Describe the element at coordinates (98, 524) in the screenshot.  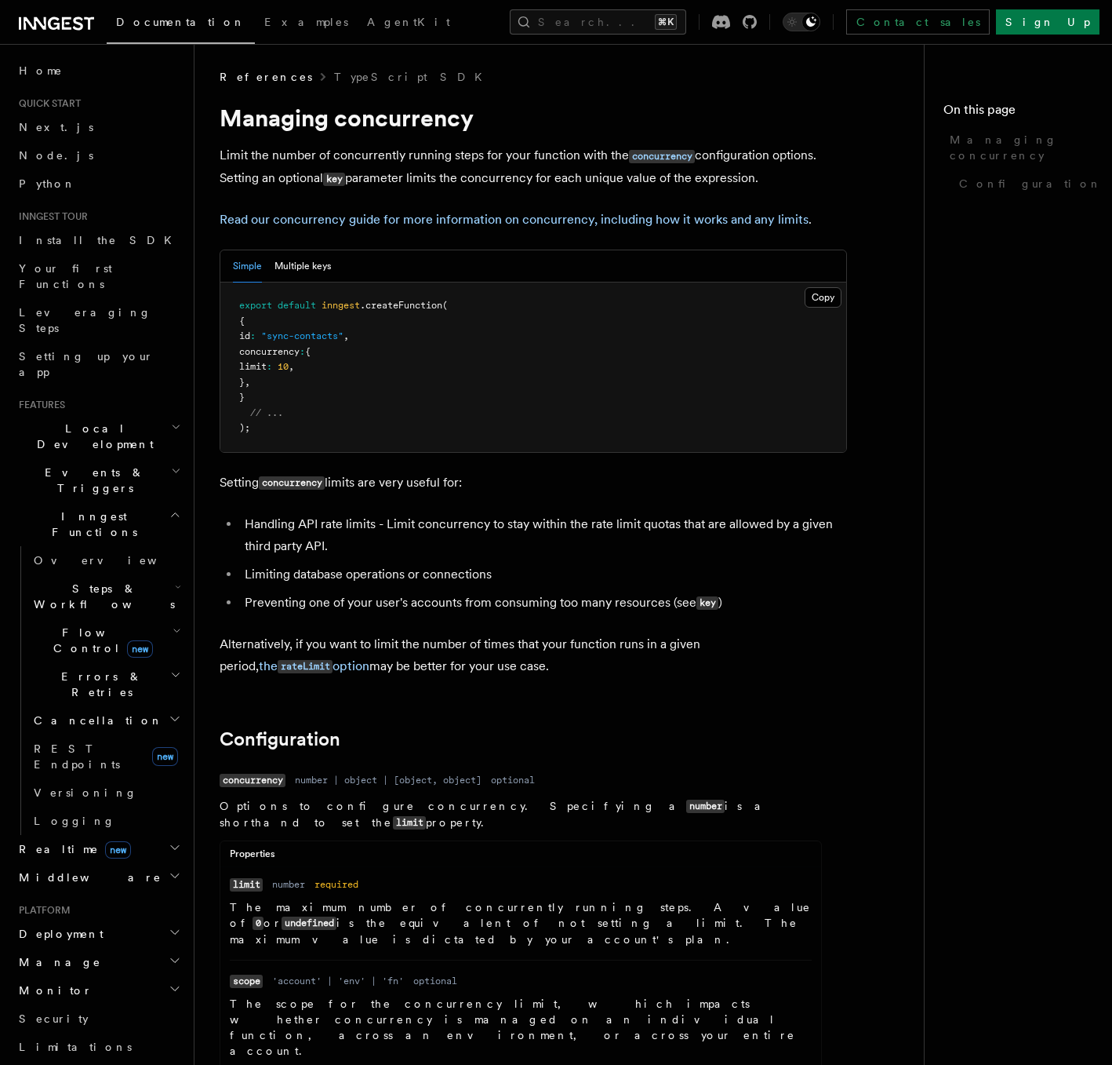
I see `button: Inngest Functions` at that location.